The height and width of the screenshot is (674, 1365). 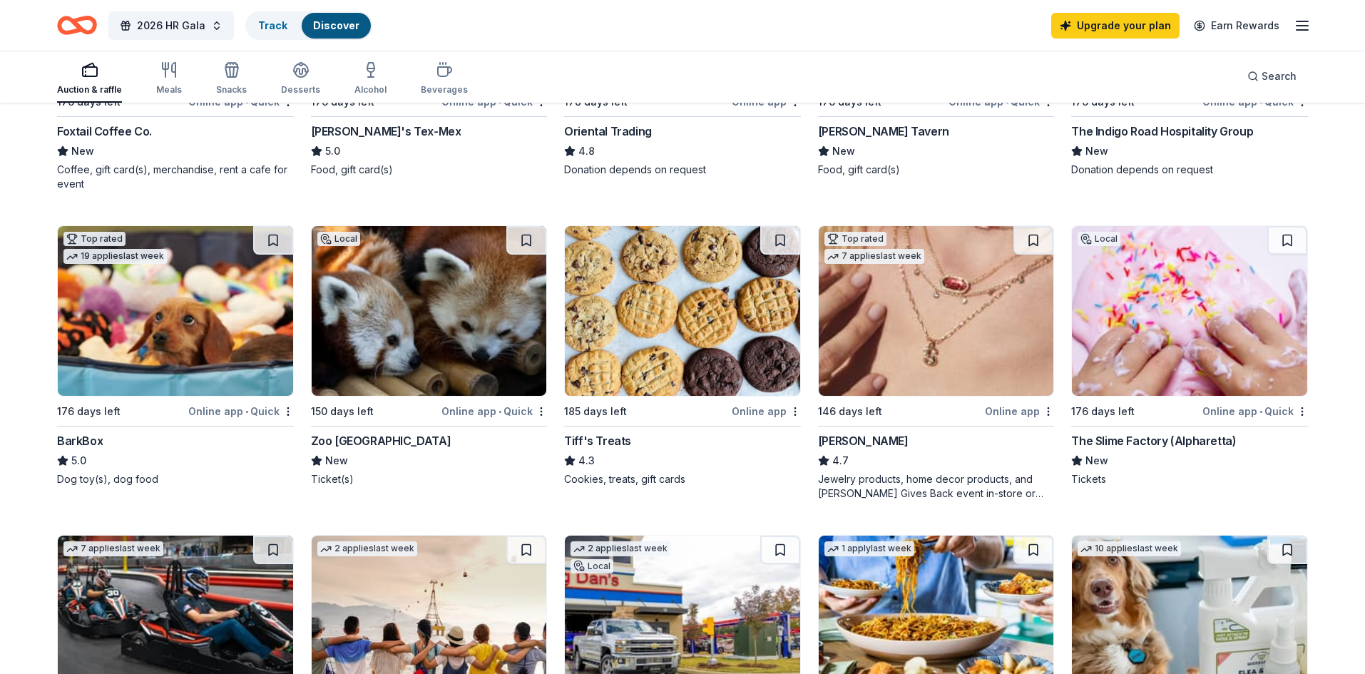 I want to click on button: Snacks, so click(x=231, y=79).